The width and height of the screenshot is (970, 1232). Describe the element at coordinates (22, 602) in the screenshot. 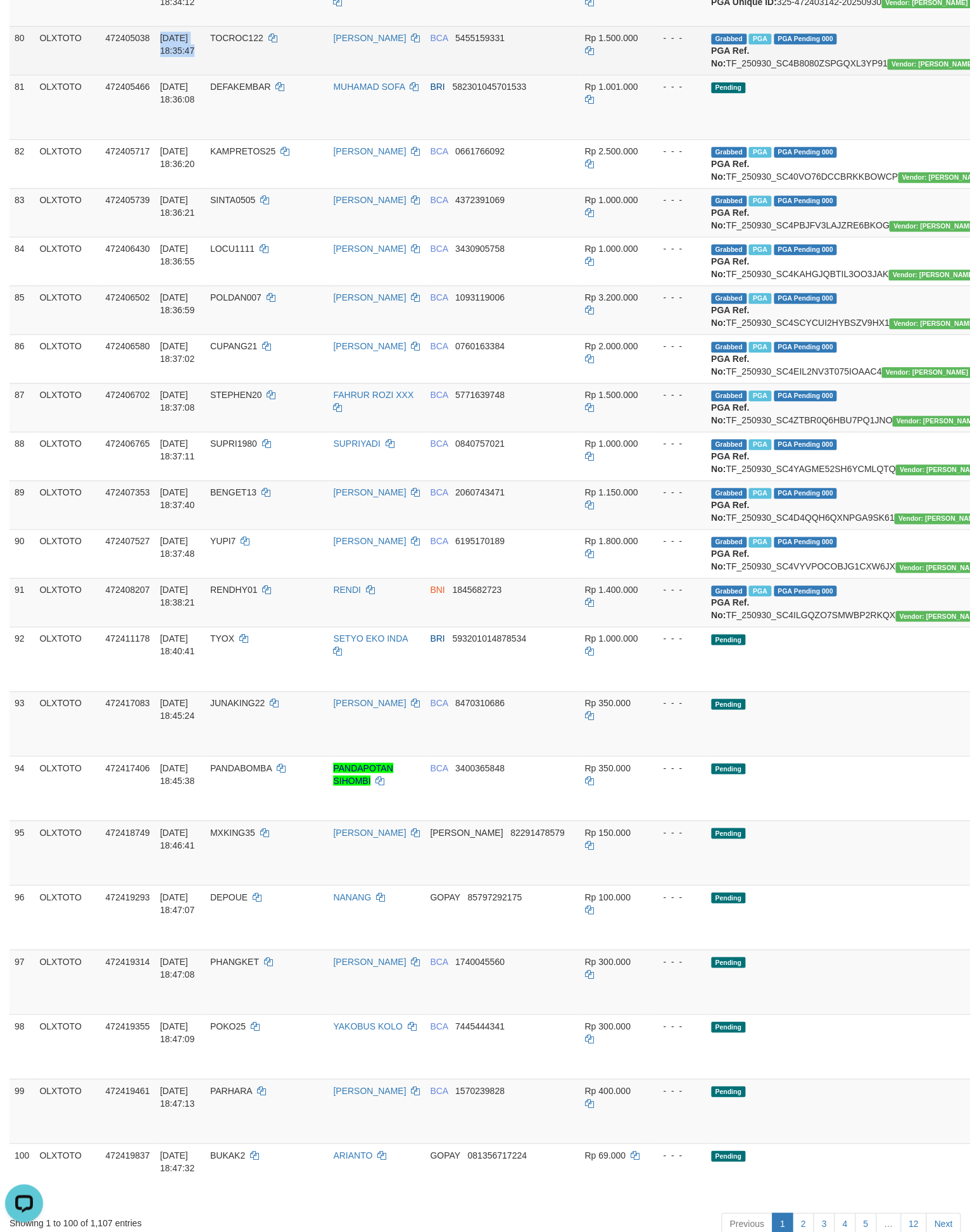

I see `td: 91` at that location.